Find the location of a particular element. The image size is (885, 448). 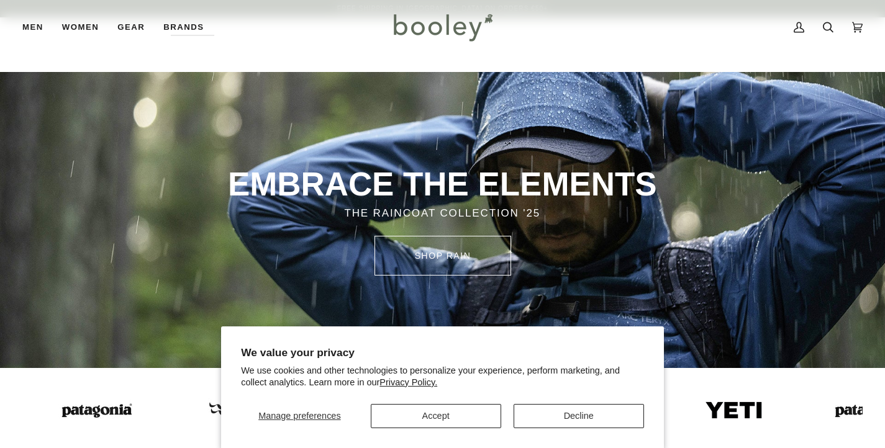

span: Manage preferences is located at coordinates (299, 416).